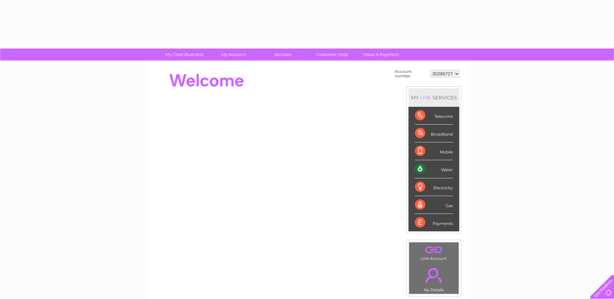 This screenshot has width=614, height=299. I want to click on div: Payments, so click(434, 223).